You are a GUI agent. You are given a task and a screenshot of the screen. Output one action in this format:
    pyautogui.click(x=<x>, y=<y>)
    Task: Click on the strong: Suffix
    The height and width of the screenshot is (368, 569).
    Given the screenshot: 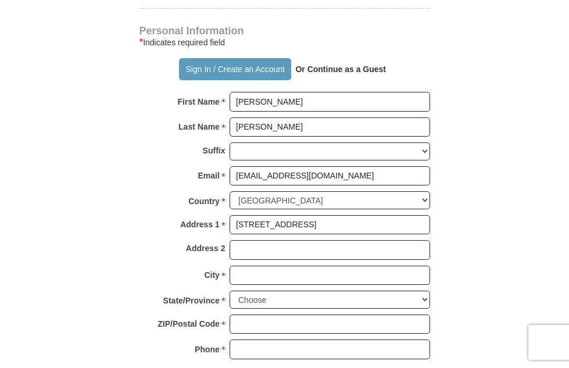 What is the action you would take?
    pyautogui.click(x=214, y=151)
    